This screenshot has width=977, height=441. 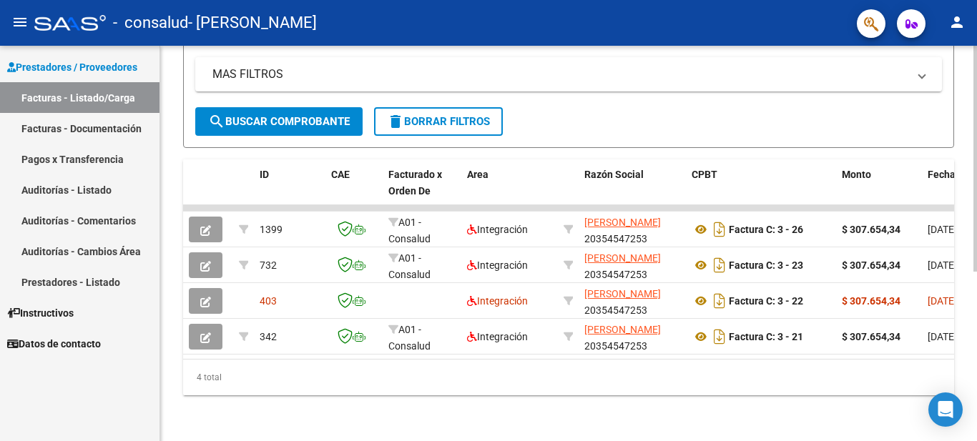 I want to click on mat-icon: search, so click(x=217, y=122).